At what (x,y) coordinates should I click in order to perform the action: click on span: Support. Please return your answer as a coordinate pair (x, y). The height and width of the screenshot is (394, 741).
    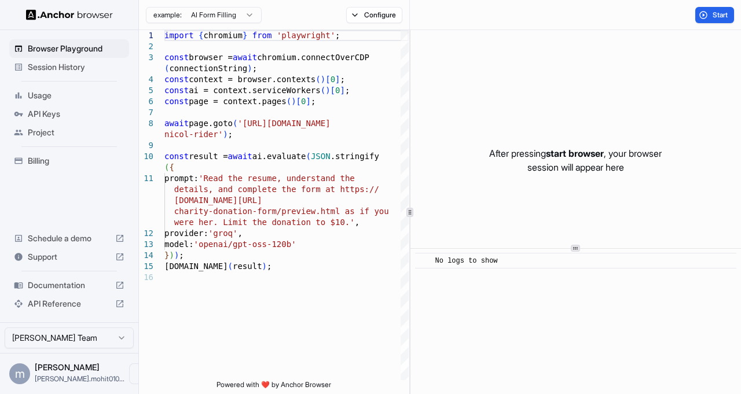
    Looking at the image, I should click on (69, 257).